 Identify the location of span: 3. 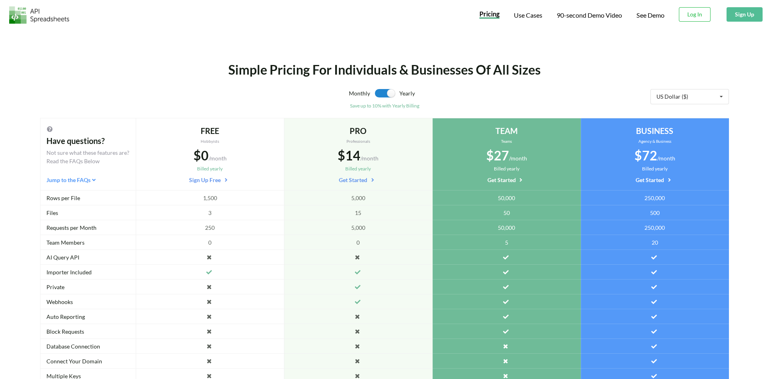
(210, 212).